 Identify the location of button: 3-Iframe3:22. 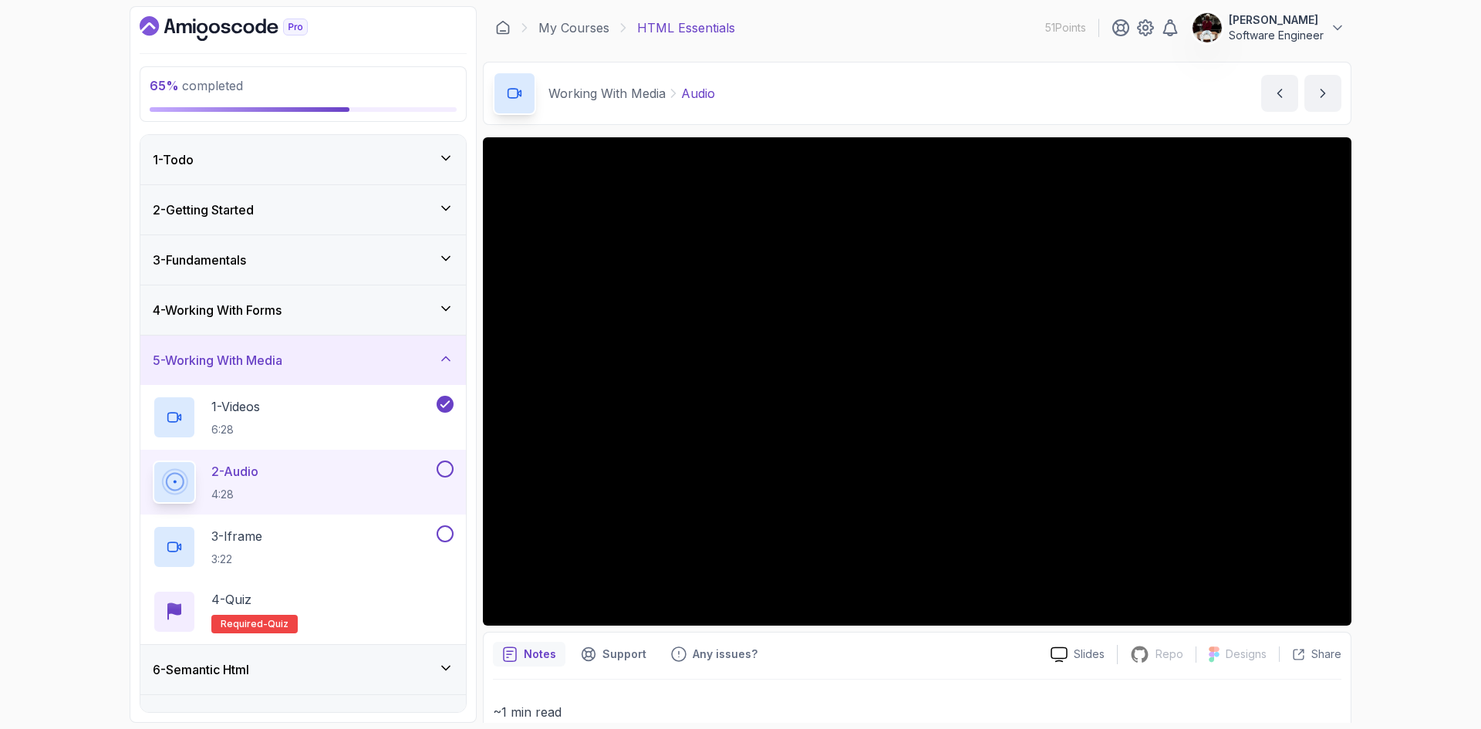
(303, 547).